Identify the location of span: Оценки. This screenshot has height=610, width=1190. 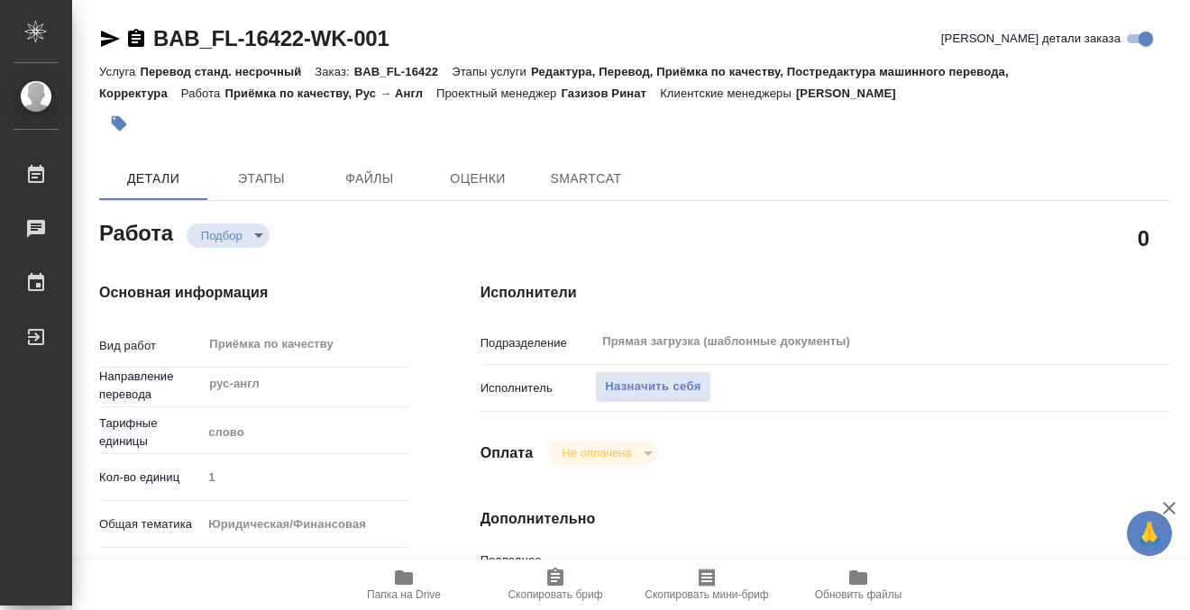
(478, 178).